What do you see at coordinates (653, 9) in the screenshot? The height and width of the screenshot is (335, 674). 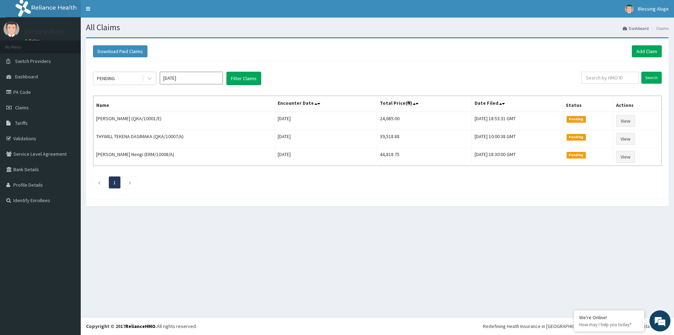 I see `span: Blessing Aluge` at bounding box center [653, 9].